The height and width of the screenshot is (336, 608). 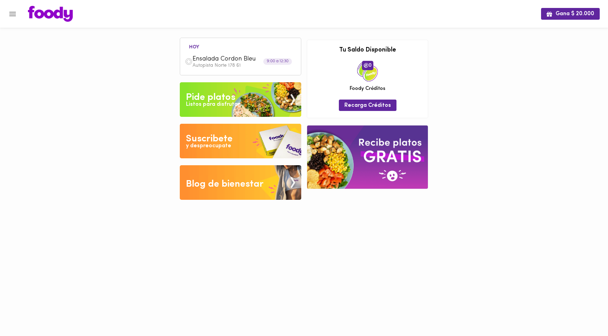 What do you see at coordinates (211, 97) in the screenshot?
I see `div: Pide platos` at bounding box center [211, 97].